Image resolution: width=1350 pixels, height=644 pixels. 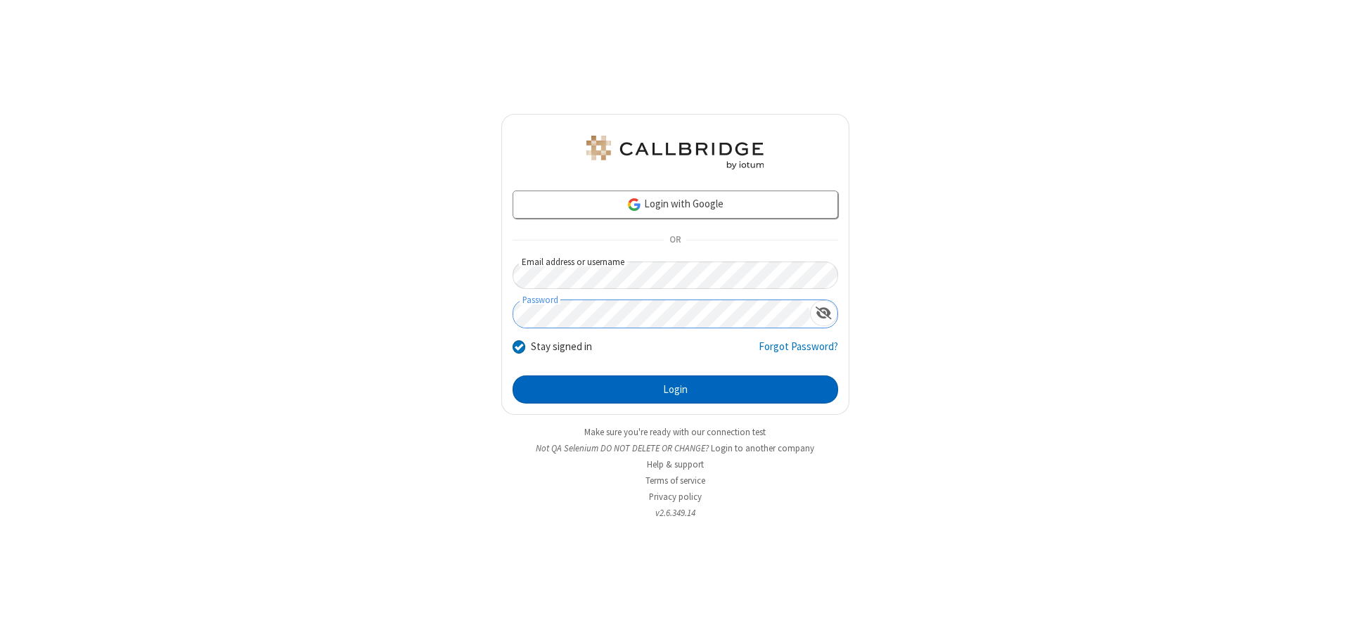 I want to click on a: Privacy policy, so click(x=675, y=496).